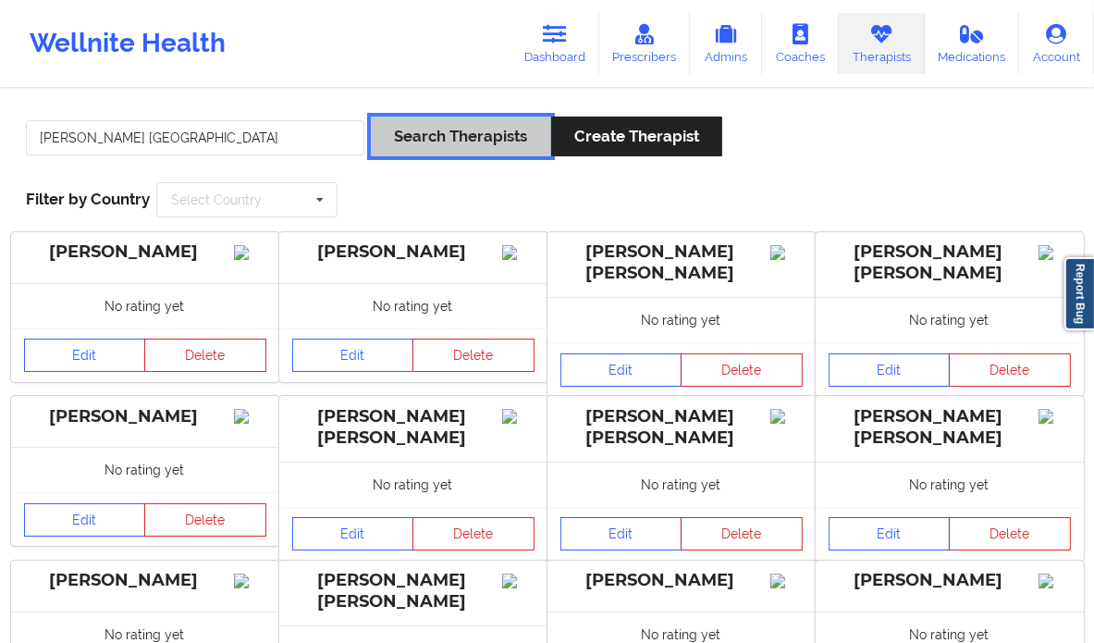 The image size is (1094, 643). What do you see at coordinates (972, 43) in the screenshot?
I see `a: Medications` at bounding box center [972, 43].